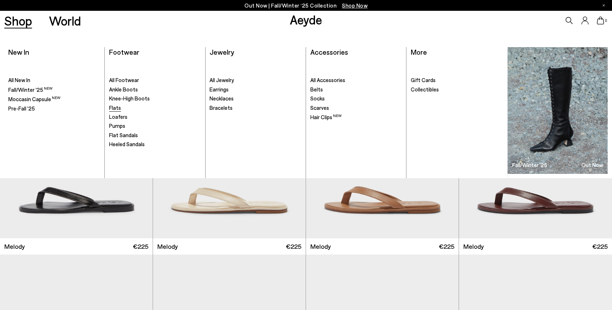 The height and width of the screenshot is (310, 612). I want to click on a: World, so click(65, 21).